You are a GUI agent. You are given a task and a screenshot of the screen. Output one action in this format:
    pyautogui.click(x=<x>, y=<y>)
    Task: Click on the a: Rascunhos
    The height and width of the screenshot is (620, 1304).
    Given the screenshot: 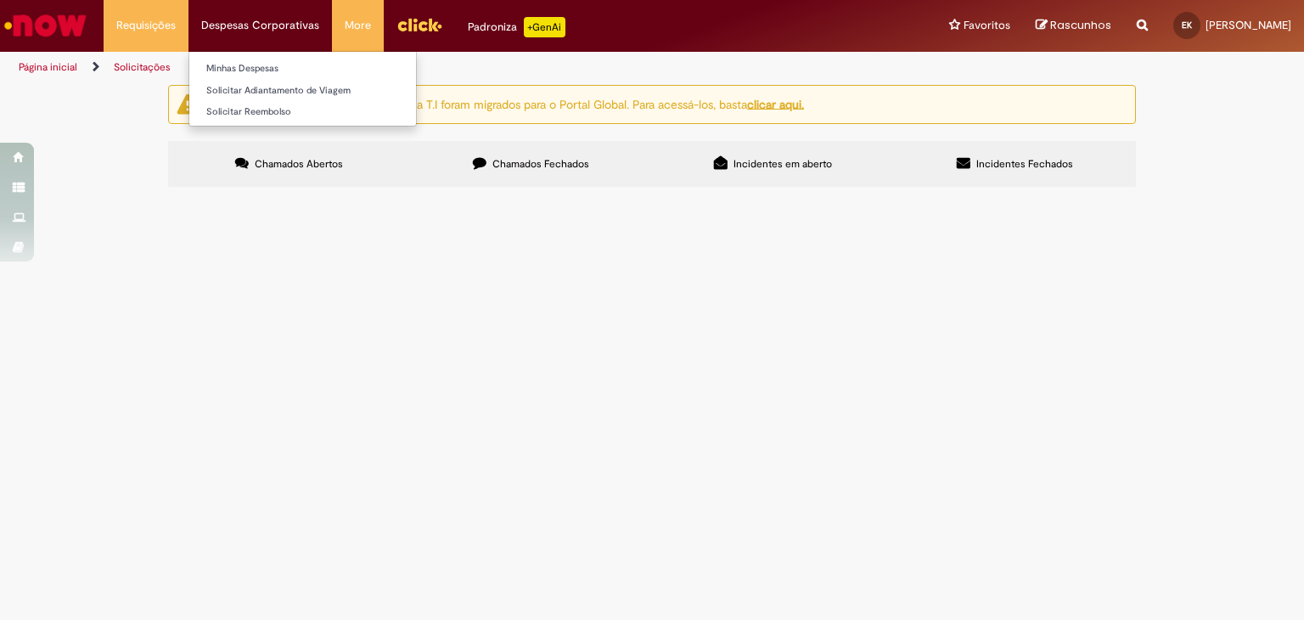 What is the action you would take?
    pyautogui.click(x=1073, y=25)
    